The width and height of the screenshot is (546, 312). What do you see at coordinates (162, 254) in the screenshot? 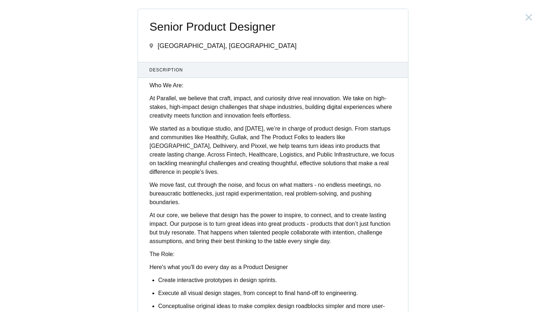
I see `strong: The Role:` at bounding box center [162, 254].